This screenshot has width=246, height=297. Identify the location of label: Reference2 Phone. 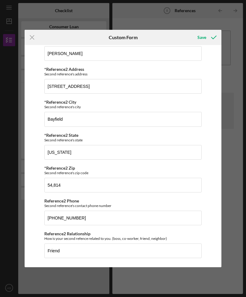
(62, 201).